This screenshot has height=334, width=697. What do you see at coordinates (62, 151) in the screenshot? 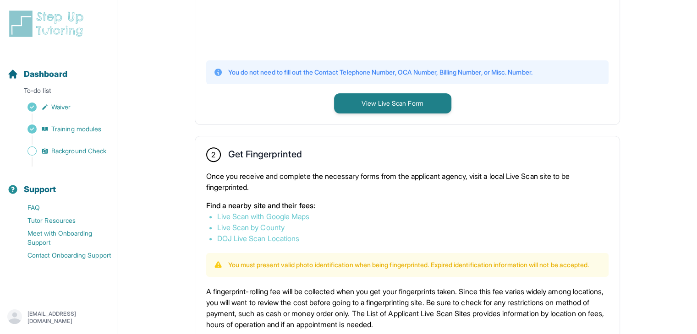
I see `a: Background Check` at bounding box center [62, 151].